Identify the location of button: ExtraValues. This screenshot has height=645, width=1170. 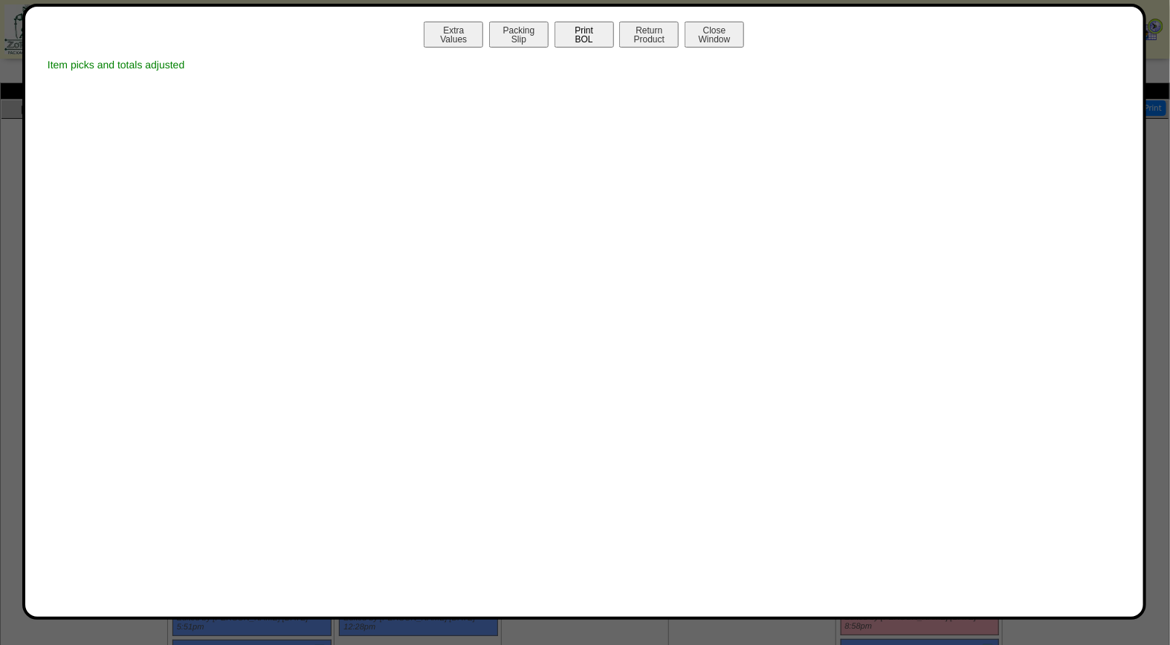
(454, 34).